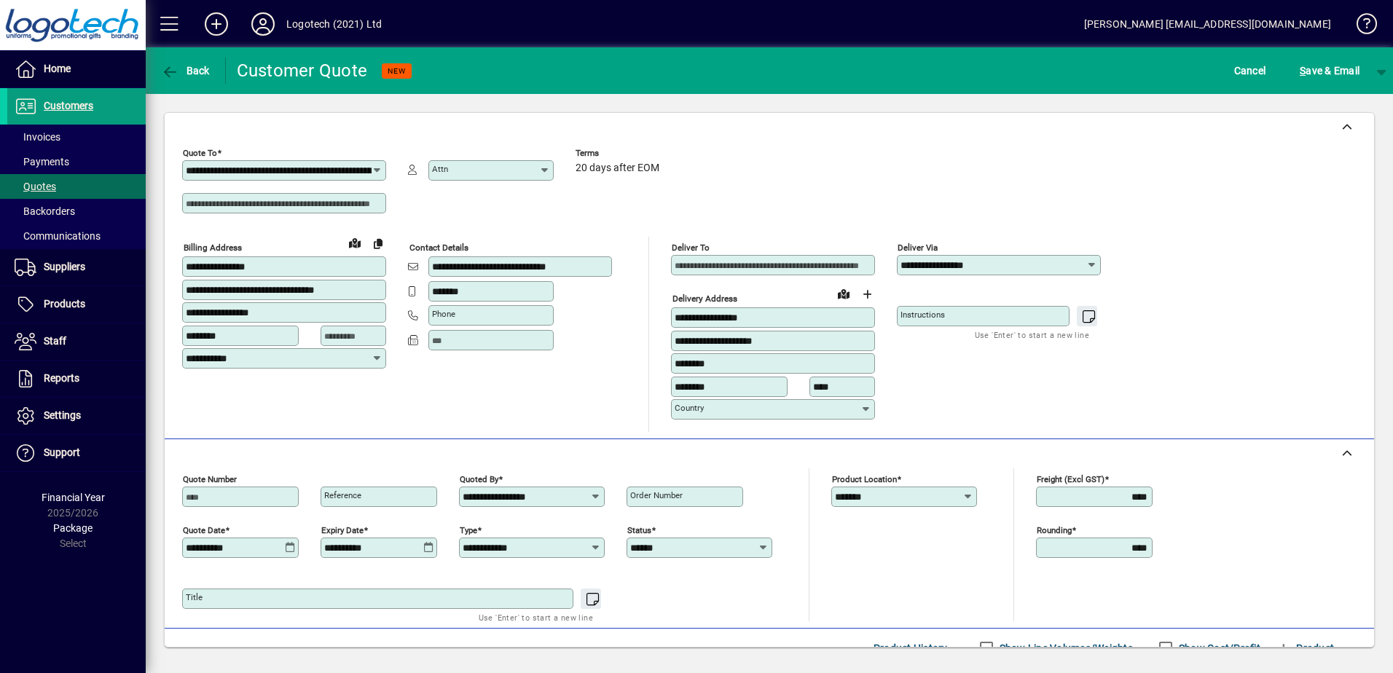 The width and height of the screenshot is (1393, 673). I want to click on button: Add, so click(216, 24).